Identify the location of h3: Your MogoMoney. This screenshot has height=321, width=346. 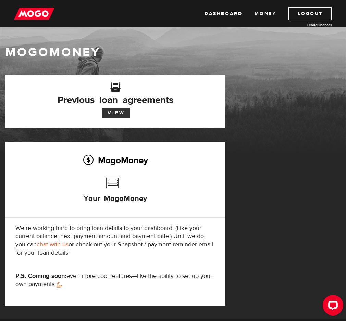
(115, 194).